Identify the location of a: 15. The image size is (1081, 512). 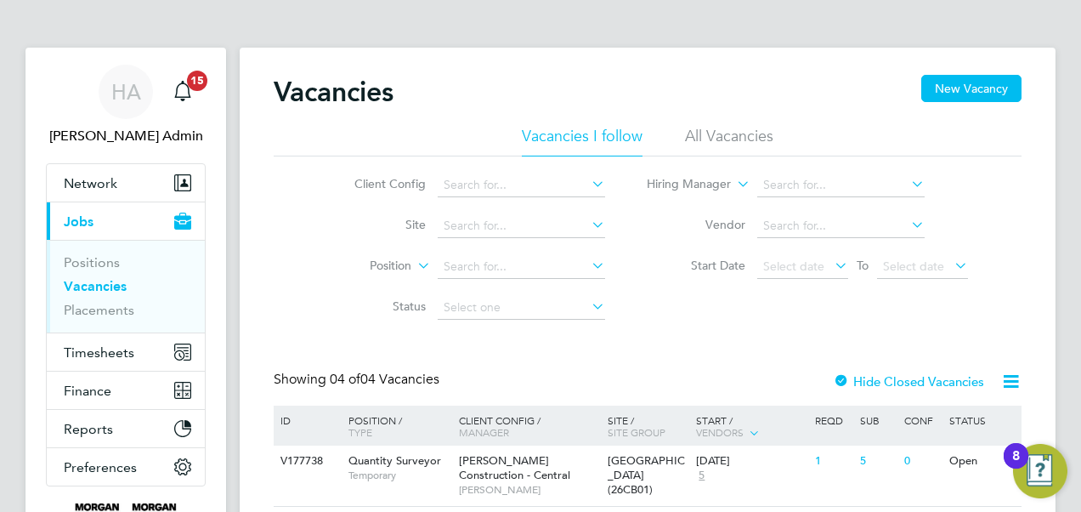
(183, 92).